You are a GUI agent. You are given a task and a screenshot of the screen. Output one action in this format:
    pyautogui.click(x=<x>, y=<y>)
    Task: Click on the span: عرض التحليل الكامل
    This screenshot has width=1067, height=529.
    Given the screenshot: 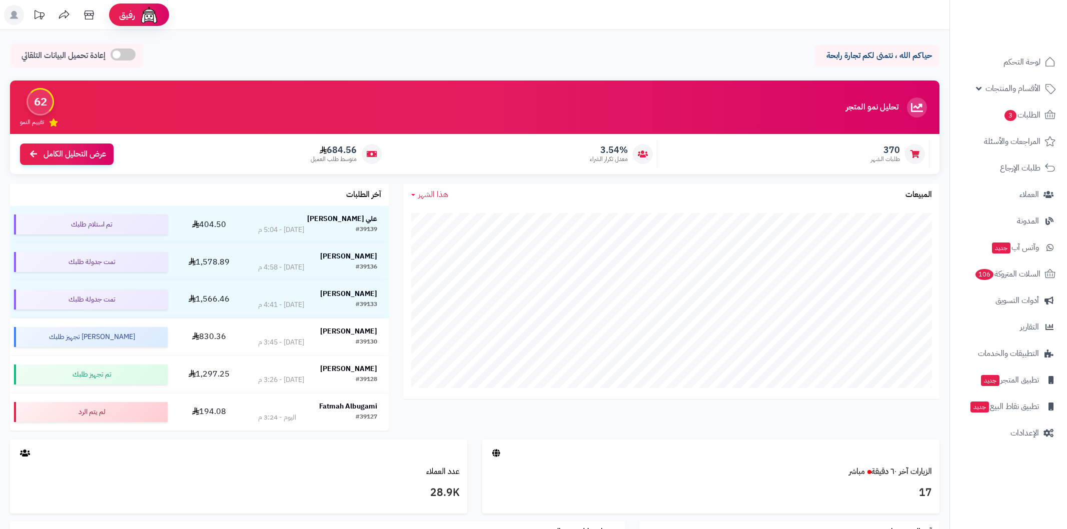 What is the action you would take?
    pyautogui.click(x=75, y=154)
    